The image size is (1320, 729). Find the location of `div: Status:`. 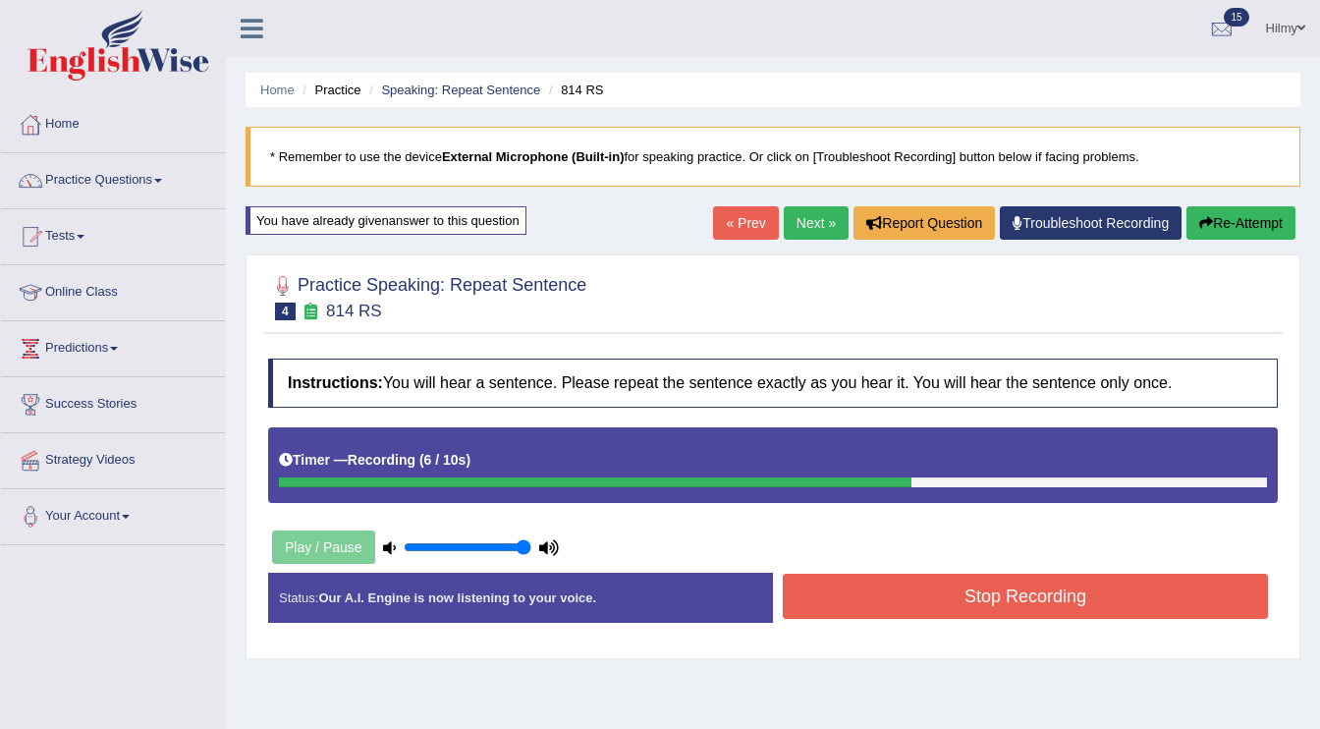

div: Status: is located at coordinates (521, 597).